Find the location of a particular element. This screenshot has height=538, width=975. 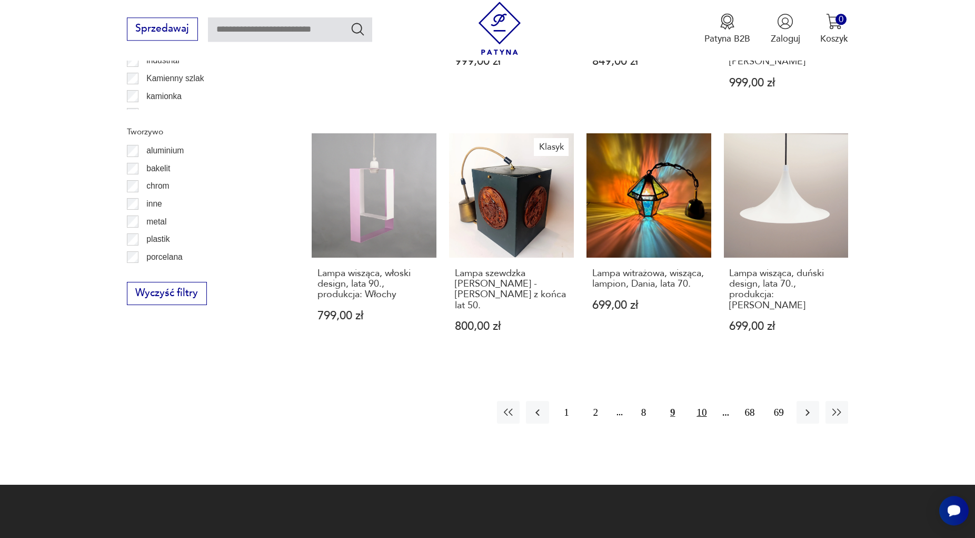

p: kamionka is located at coordinates (164, 96).